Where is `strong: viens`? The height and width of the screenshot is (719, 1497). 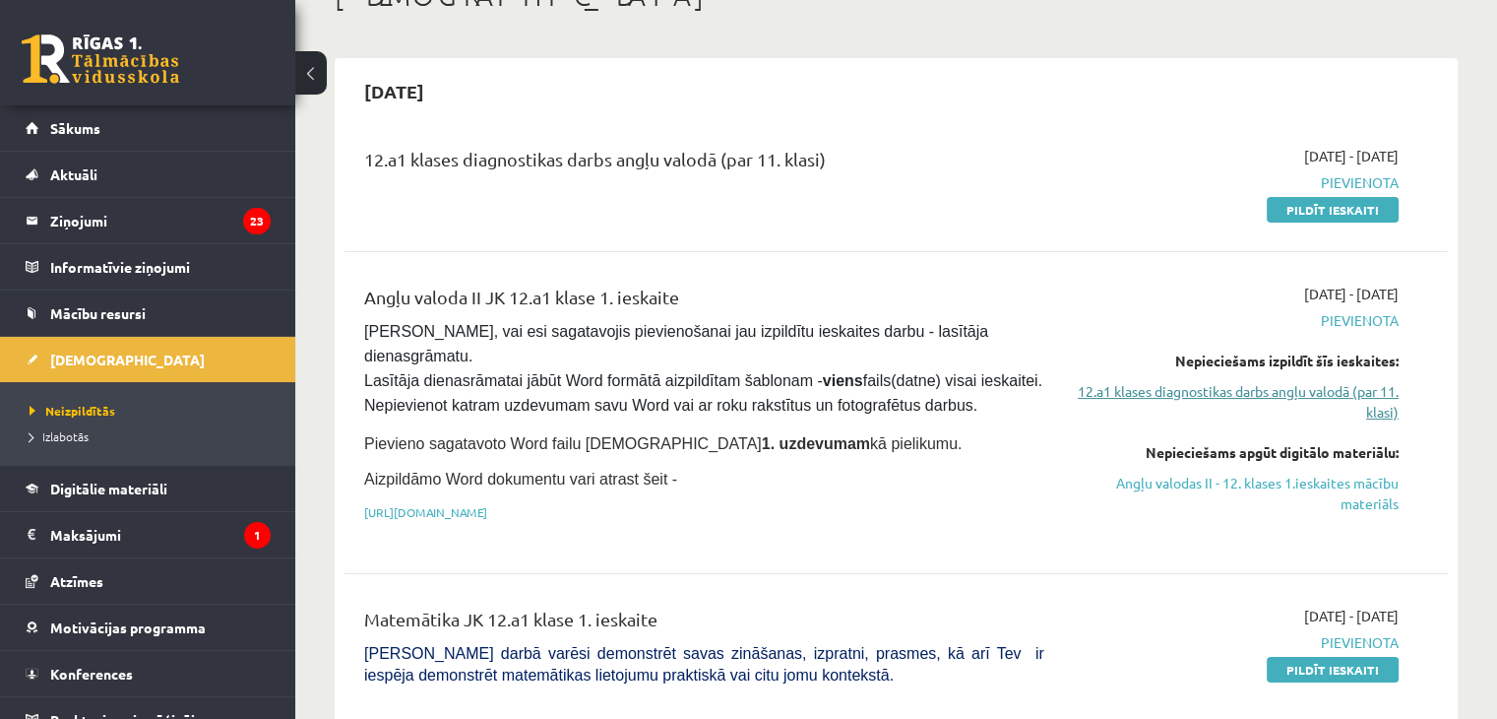 strong: viens is located at coordinates (843, 380).